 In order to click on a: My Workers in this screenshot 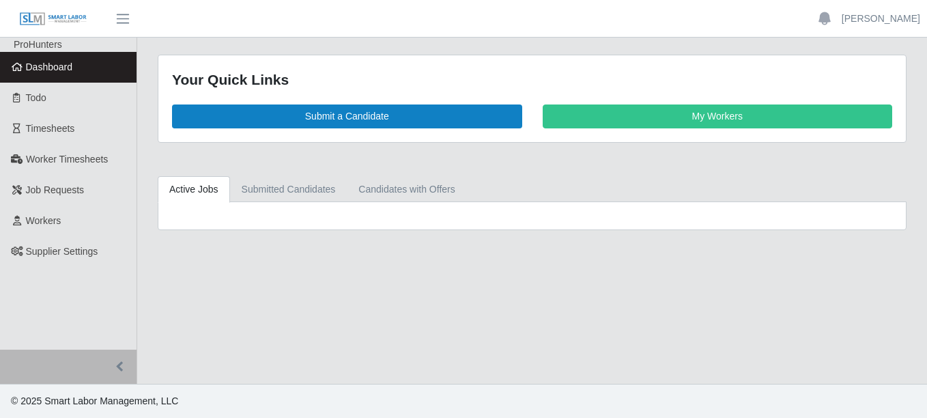, I will do `click(718, 116)`.